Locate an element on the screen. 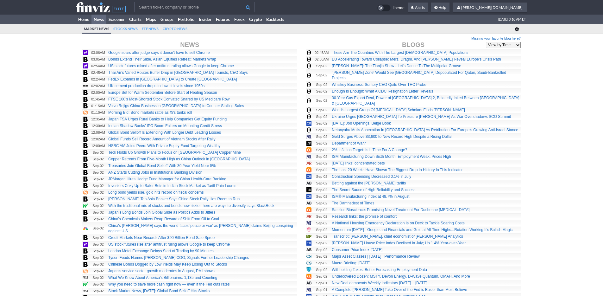 The height and width of the screenshot is (296, 603). td: 01:45AM is located at coordinates (98, 99).